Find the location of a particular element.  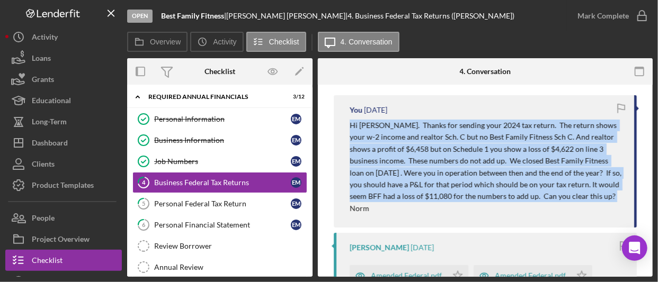

div: Long-Term is located at coordinates (49, 123).